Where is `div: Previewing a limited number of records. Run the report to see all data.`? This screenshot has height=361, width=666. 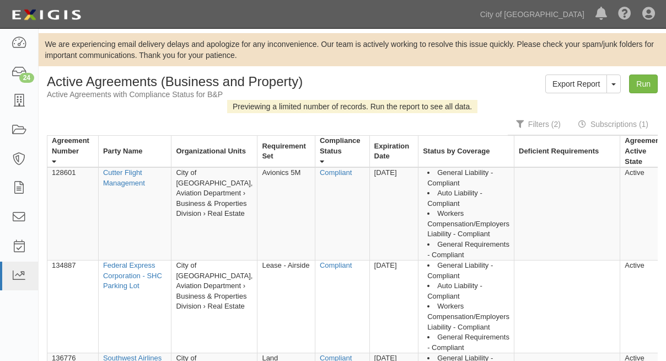 div: Previewing a limited number of records. Run the report to see all data. is located at coordinates (352, 106).